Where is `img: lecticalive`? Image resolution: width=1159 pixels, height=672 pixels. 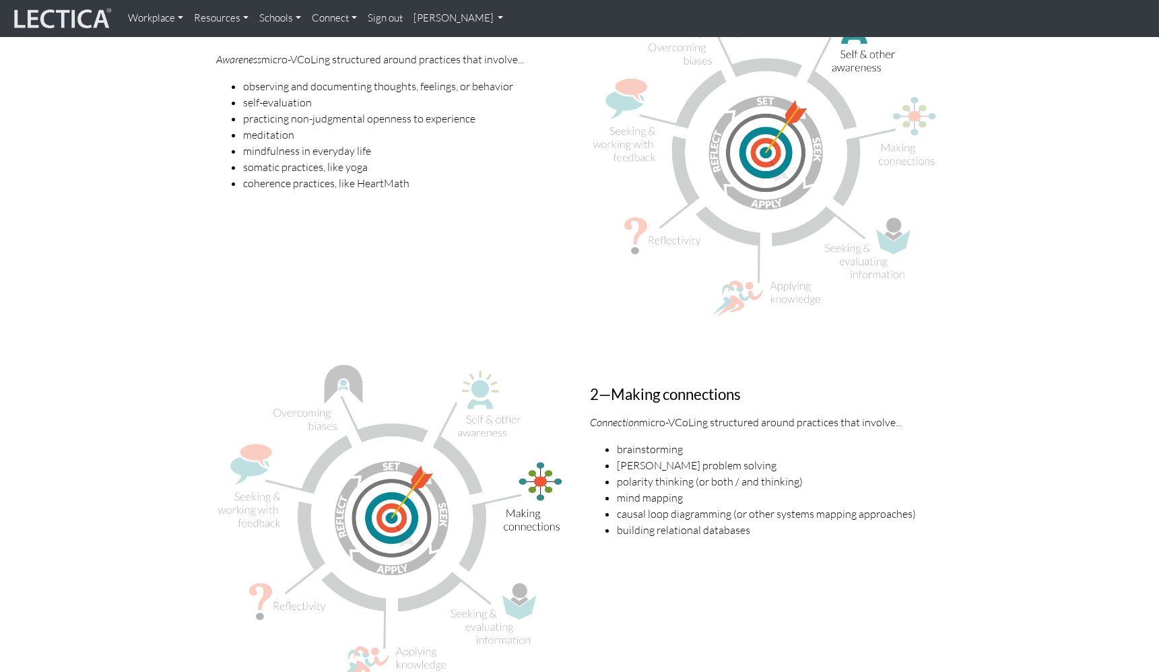
img: lecticalive is located at coordinates (61, 19).